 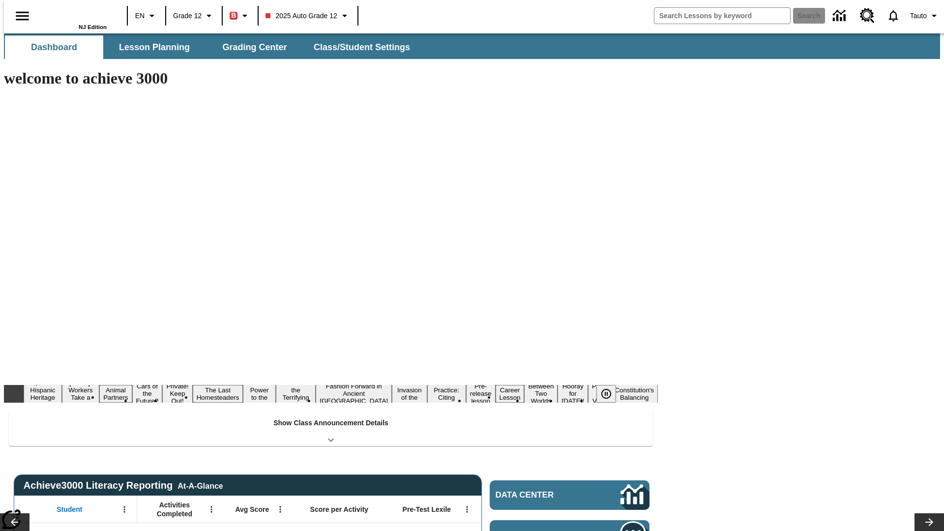 I want to click on button: Language: EN, Select a language, so click(x=147, y=16).